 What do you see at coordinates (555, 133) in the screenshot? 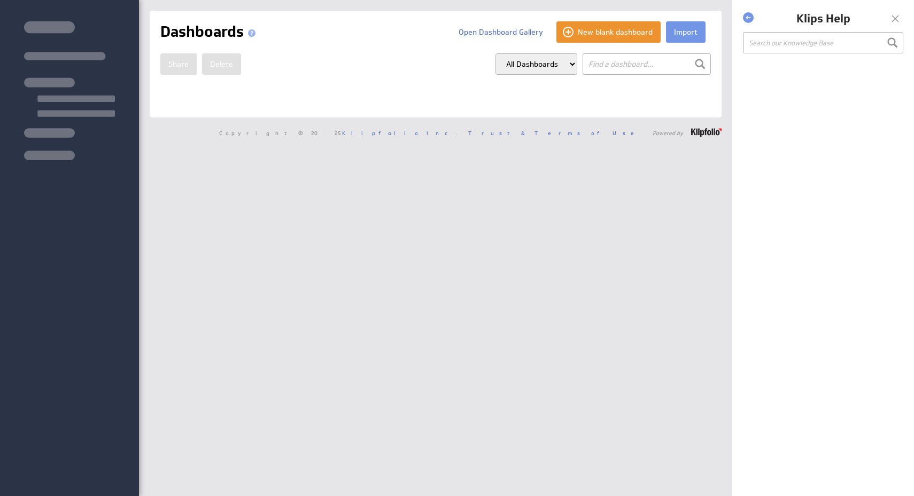
I see `a: Trust & Terms of Use` at bounding box center [555, 133].